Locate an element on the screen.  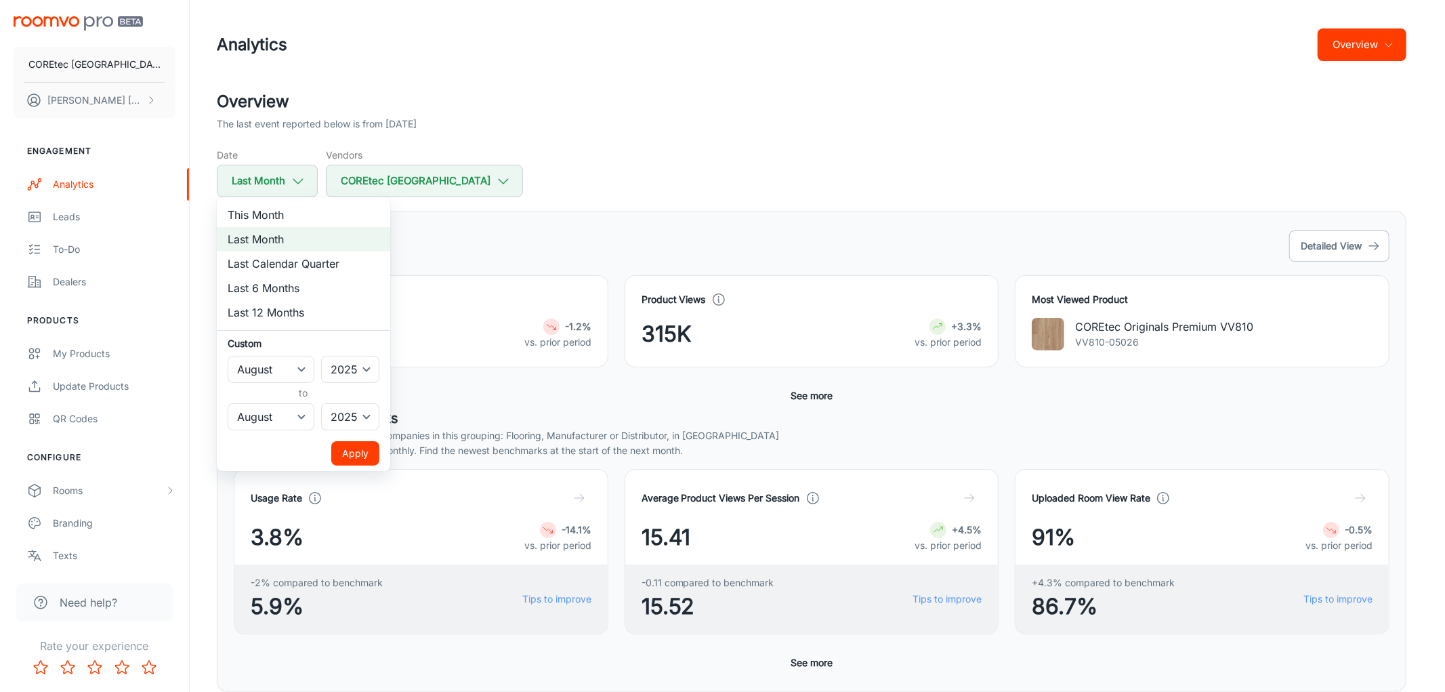
h6: to is located at coordinates (303, 393).